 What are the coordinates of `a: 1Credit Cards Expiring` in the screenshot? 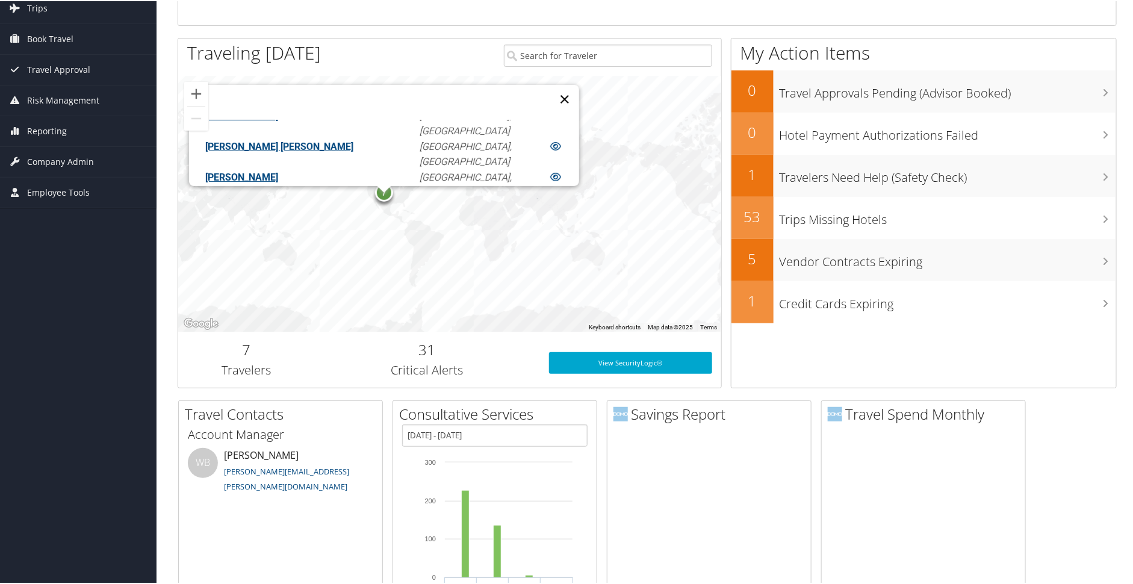 It's located at (924, 301).